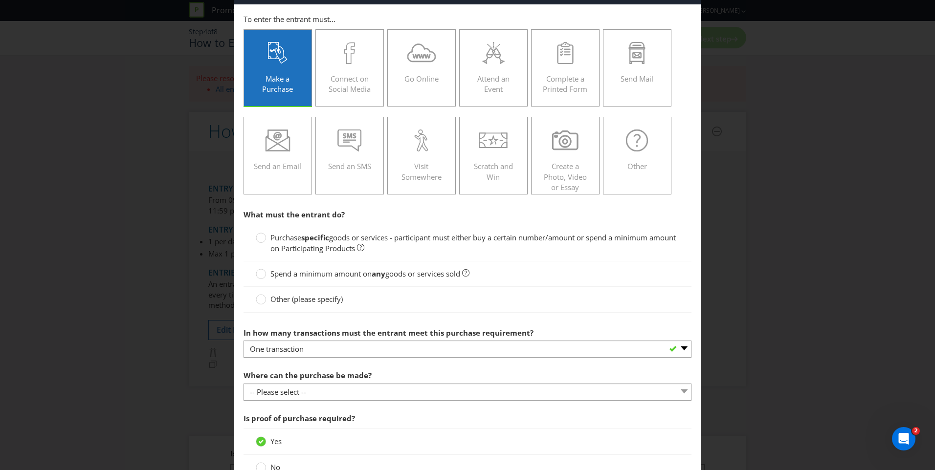 This screenshot has height=470, width=935. I want to click on span: Send an Email, so click(277, 166).